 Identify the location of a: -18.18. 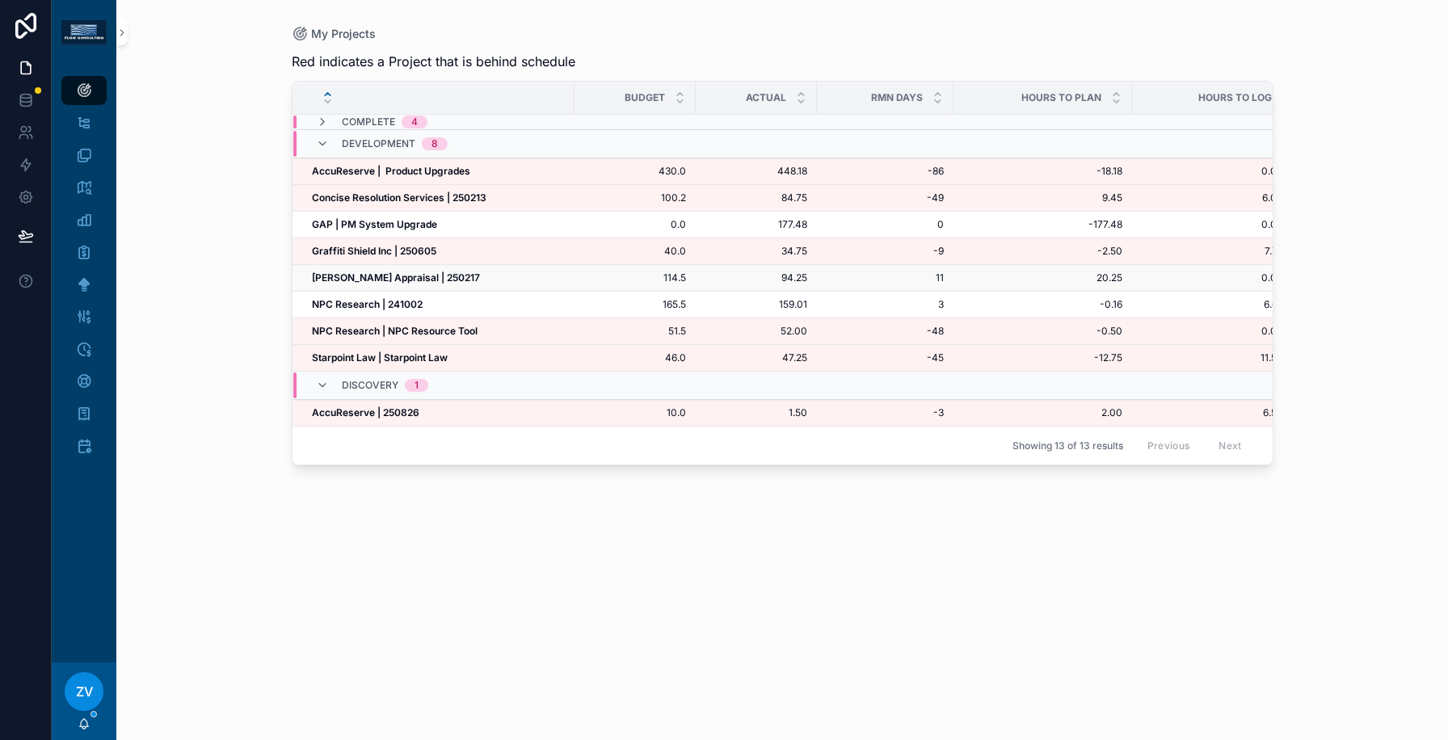
(1042, 171).